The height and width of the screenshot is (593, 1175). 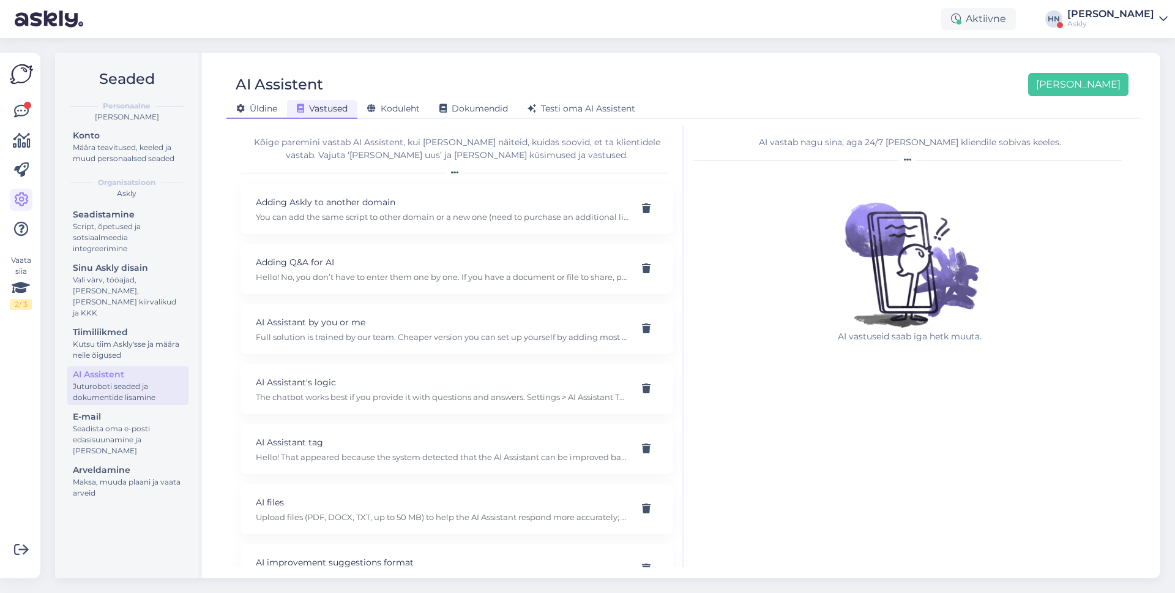 What do you see at coordinates (128, 416) in the screenshot?
I see `div: E-mail` at bounding box center [128, 416].